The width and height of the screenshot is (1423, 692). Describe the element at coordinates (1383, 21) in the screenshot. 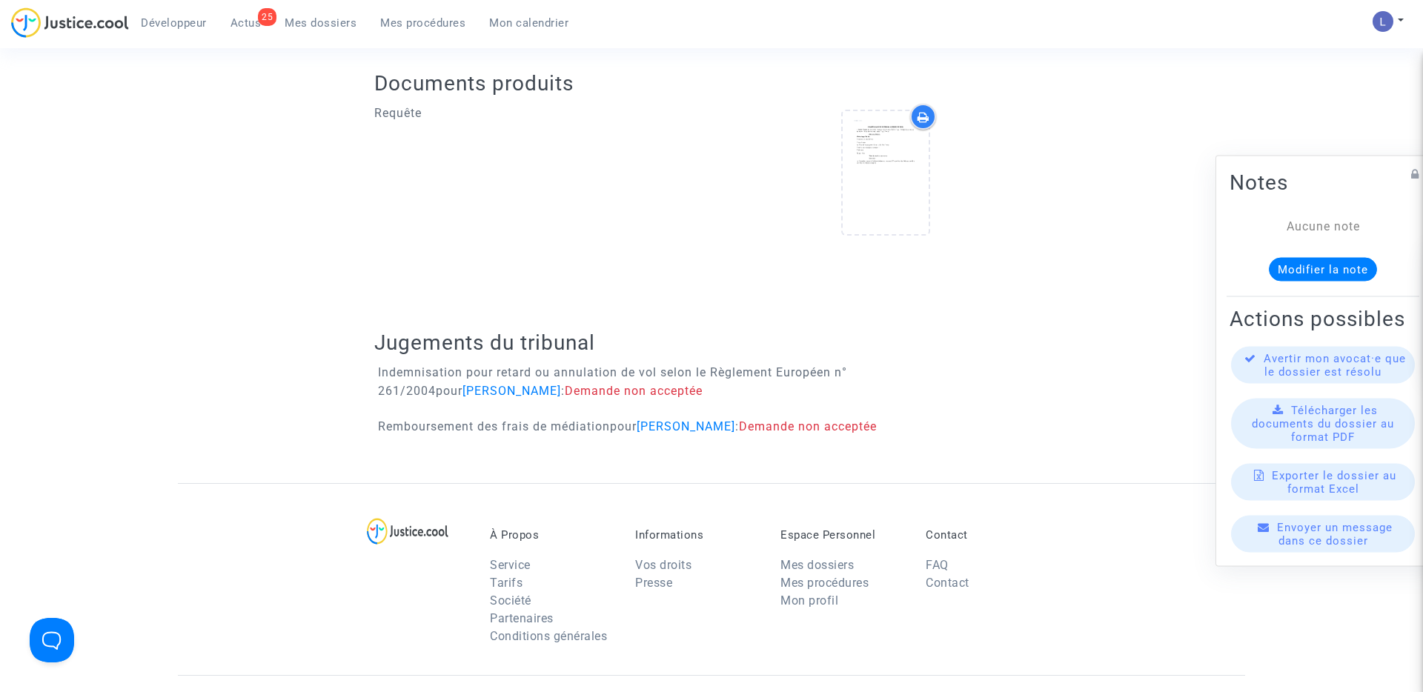

I see `img: AATXAJzI13CaqkJmx-MOQUbNyDE09GJ9dorwRvFSQZdH=s96-c` at that location.